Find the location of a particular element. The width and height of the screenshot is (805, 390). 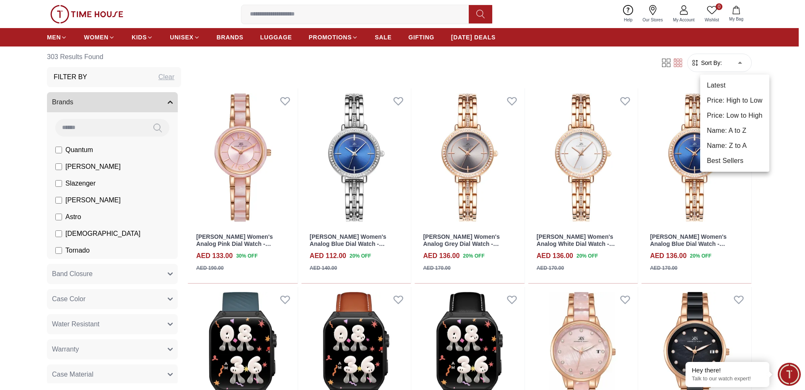

li: Latest is located at coordinates (735, 86).